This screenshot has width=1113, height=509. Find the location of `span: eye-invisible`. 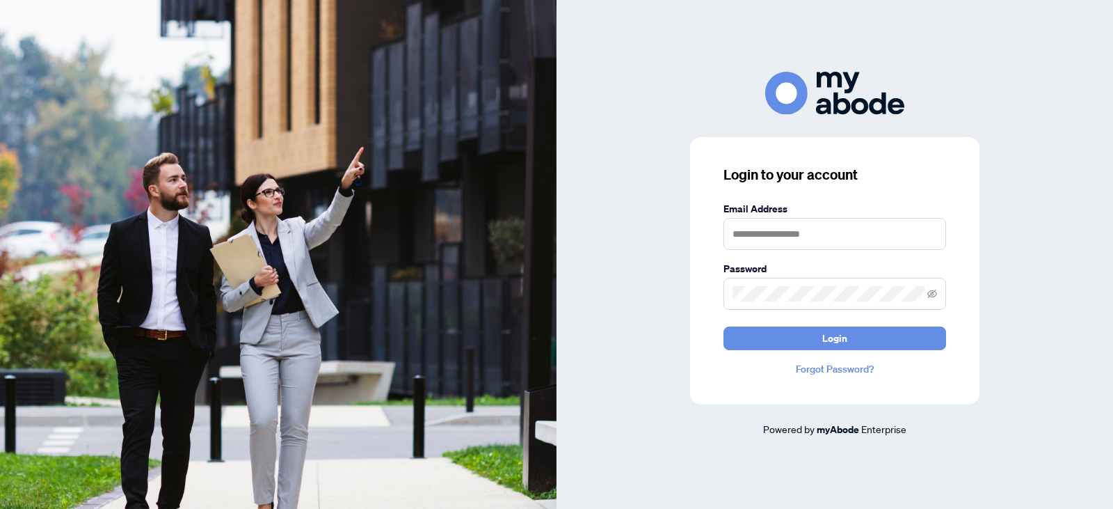

span: eye-invisible is located at coordinates (932, 294).